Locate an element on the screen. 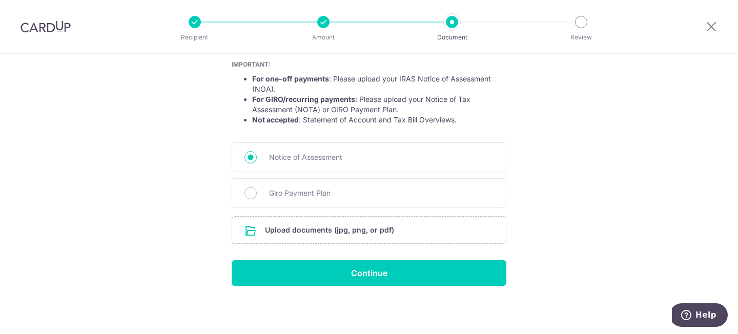 This screenshot has height=334, width=738. input: Continue is located at coordinates (369, 273).